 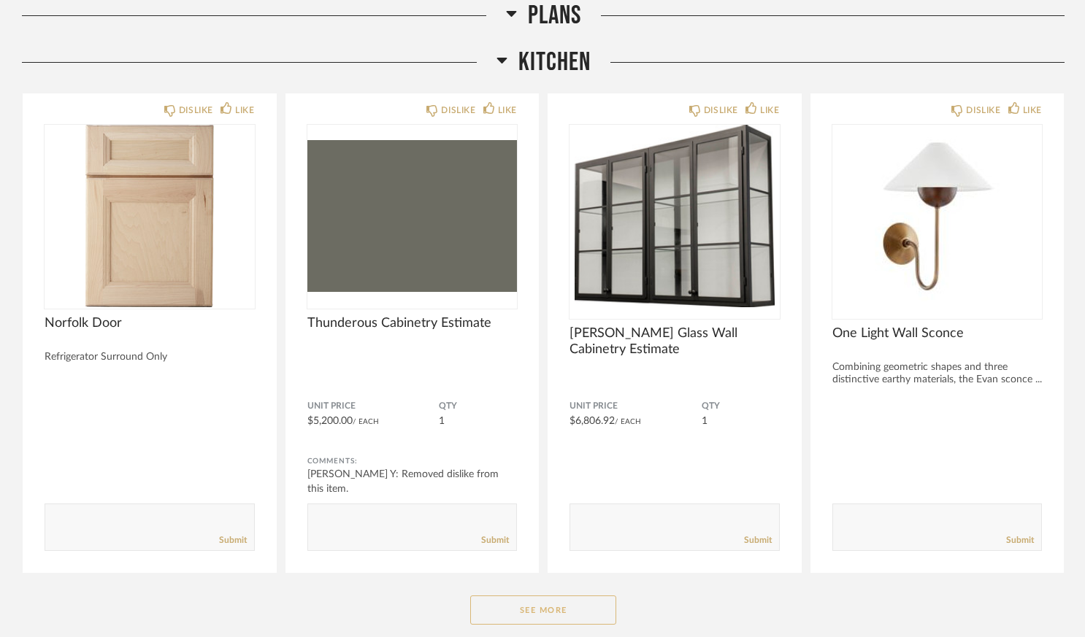 I want to click on span: Thunderous Cabinetry Estimate, so click(x=412, y=323).